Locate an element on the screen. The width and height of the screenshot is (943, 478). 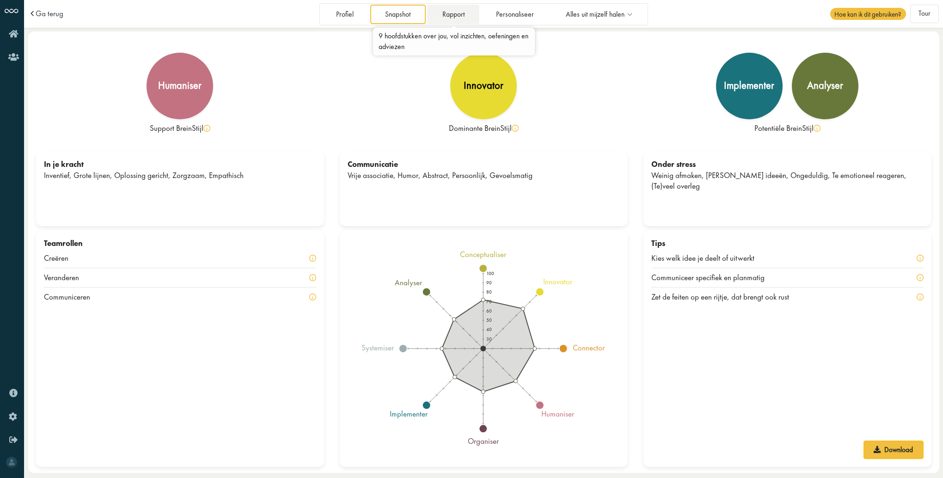
tspan: systemiser is located at coordinates (378, 348).